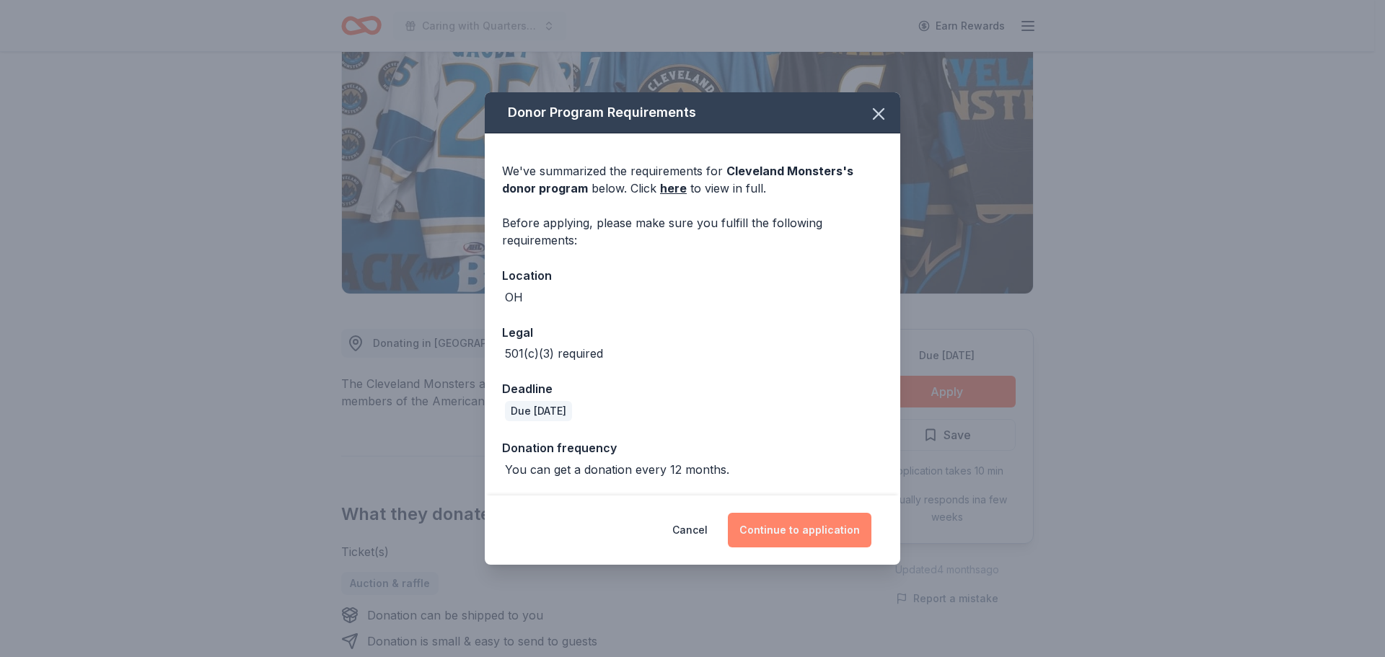  I want to click on div: Donor Program Requirements, so click(693, 113).